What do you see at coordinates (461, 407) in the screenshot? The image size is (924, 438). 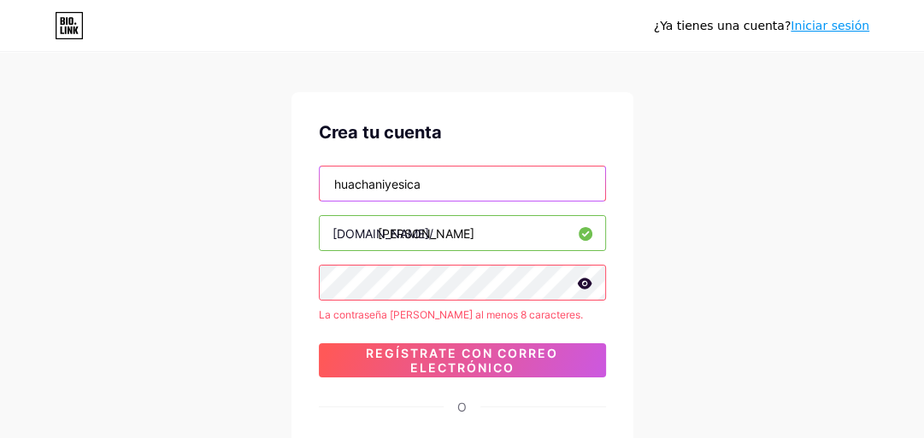 I see `font: O` at bounding box center [461, 407].